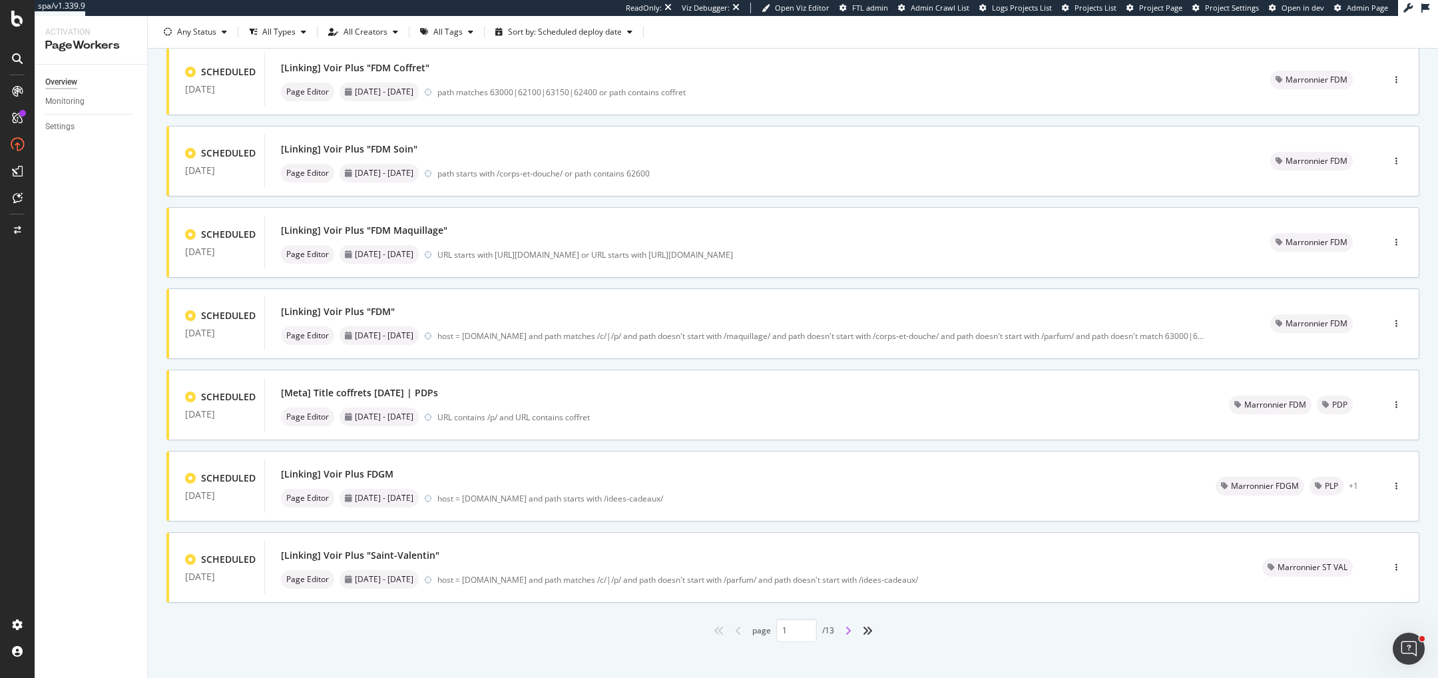  I want to click on div: ReadOnly:, so click(644, 8).